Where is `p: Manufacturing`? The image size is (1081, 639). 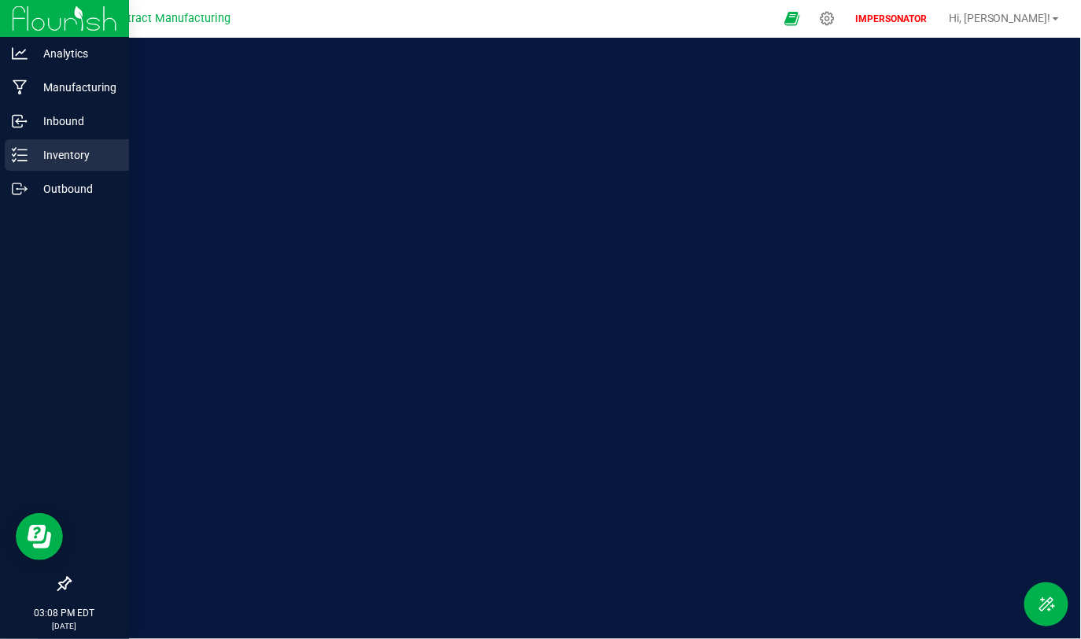
p: Manufacturing is located at coordinates (75, 87).